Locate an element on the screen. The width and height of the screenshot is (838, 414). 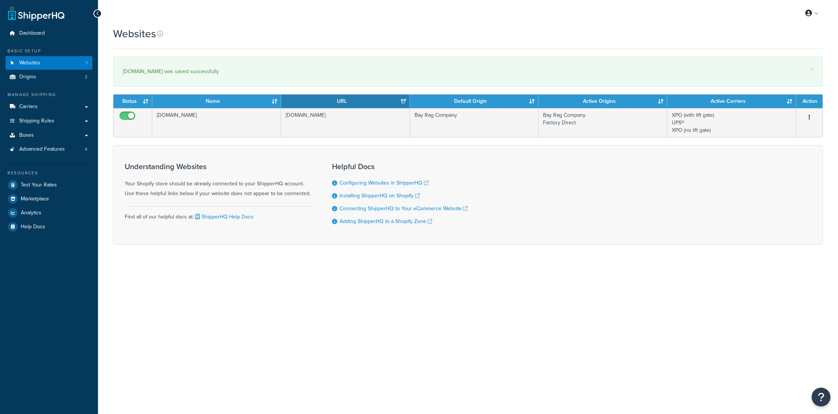
a: Dashboard is located at coordinates (49, 33).